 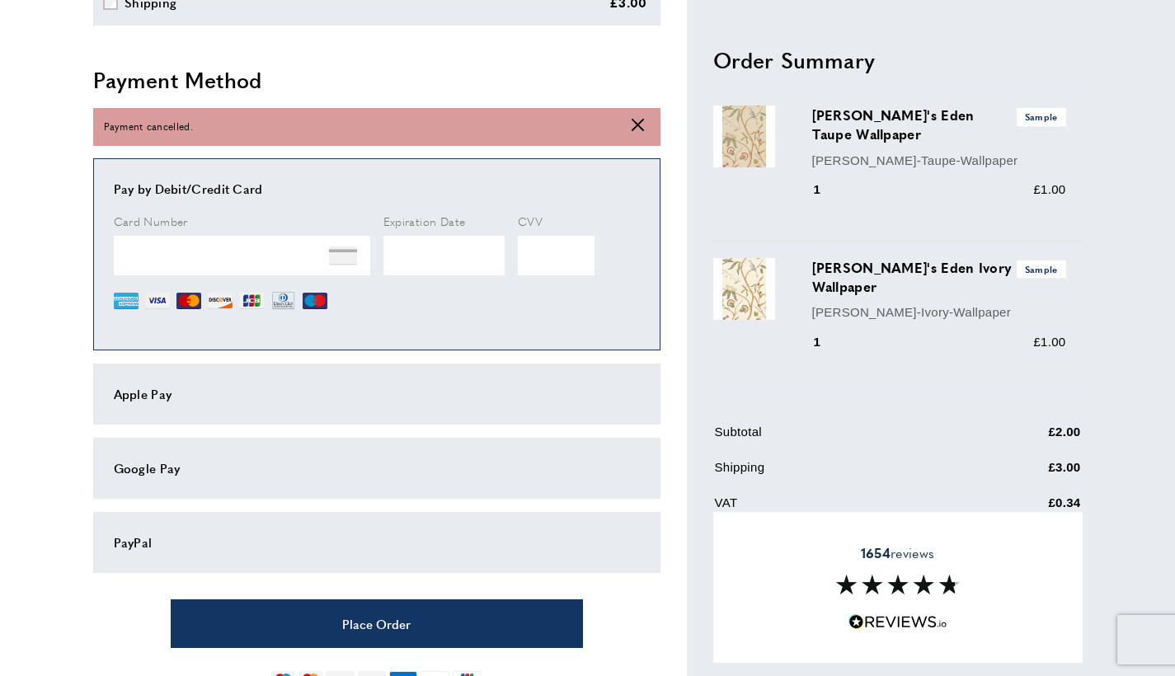 What do you see at coordinates (220, 301) in the screenshot?
I see `img: DI.png` at bounding box center [220, 301].